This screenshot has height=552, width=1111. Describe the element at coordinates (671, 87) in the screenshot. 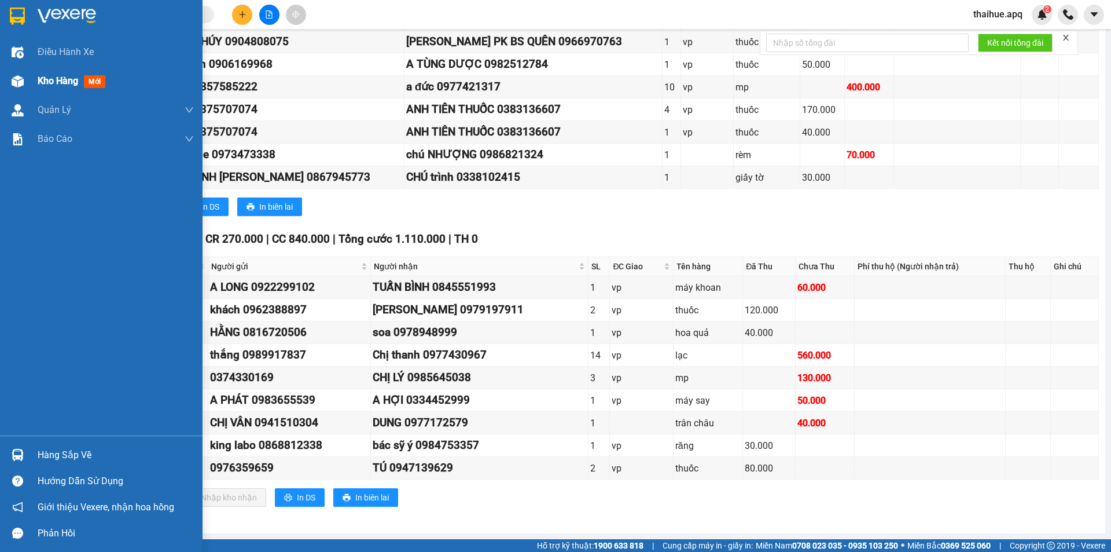

I see `div: 10` at that location.